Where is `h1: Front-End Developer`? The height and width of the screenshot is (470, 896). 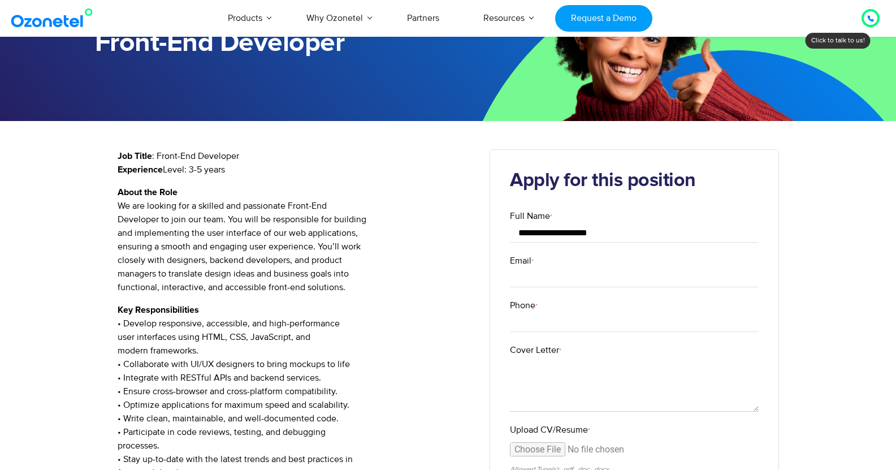
h1: Front-End Developer is located at coordinates (271, 43).